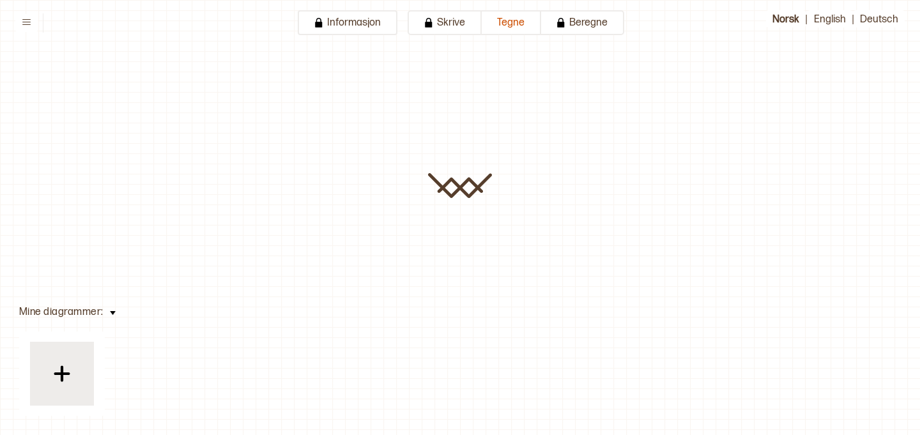 Image resolution: width=920 pixels, height=435 pixels. What do you see at coordinates (62, 374) in the screenshot?
I see `button: plus_black` at bounding box center [62, 374].